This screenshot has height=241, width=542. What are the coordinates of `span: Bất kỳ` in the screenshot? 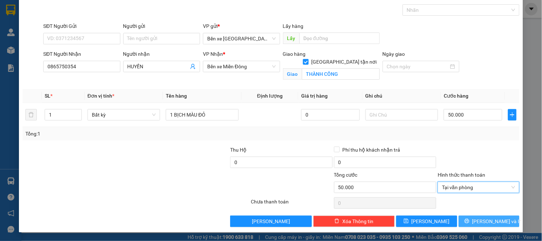 It's located at (124, 115).